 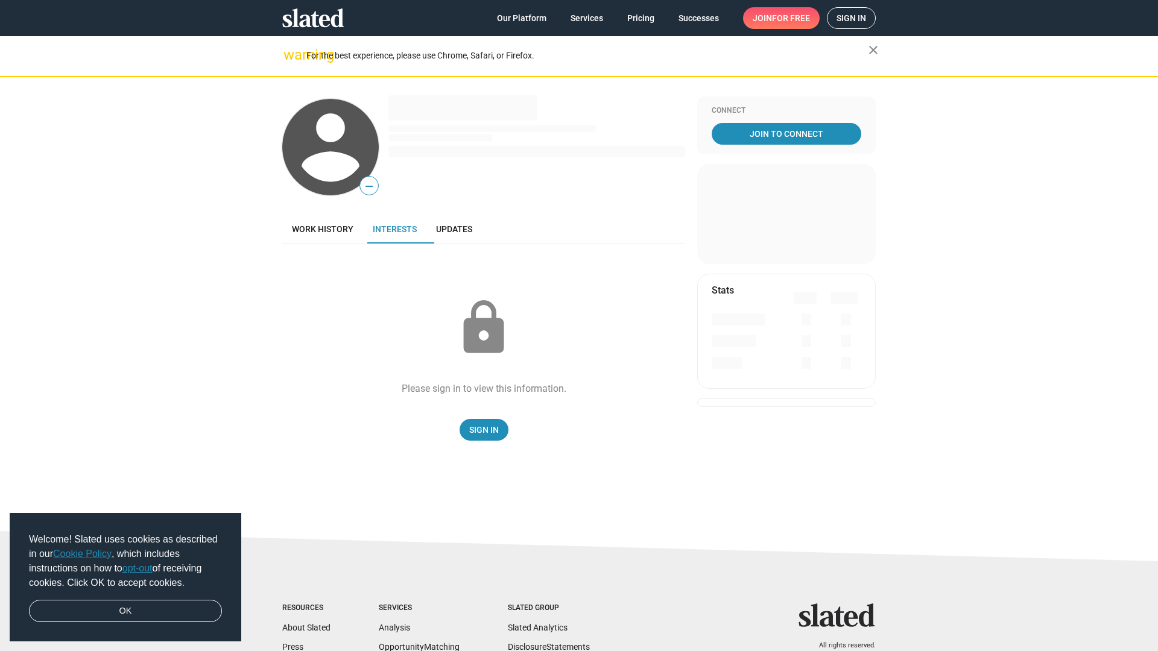 I want to click on a: Our Platform, so click(x=522, y=18).